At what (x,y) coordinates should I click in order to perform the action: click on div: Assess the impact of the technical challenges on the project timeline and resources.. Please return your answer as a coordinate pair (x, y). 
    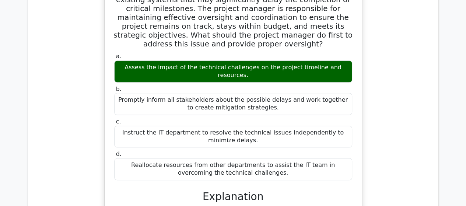
    Looking at the image, I should click on (233, 71).